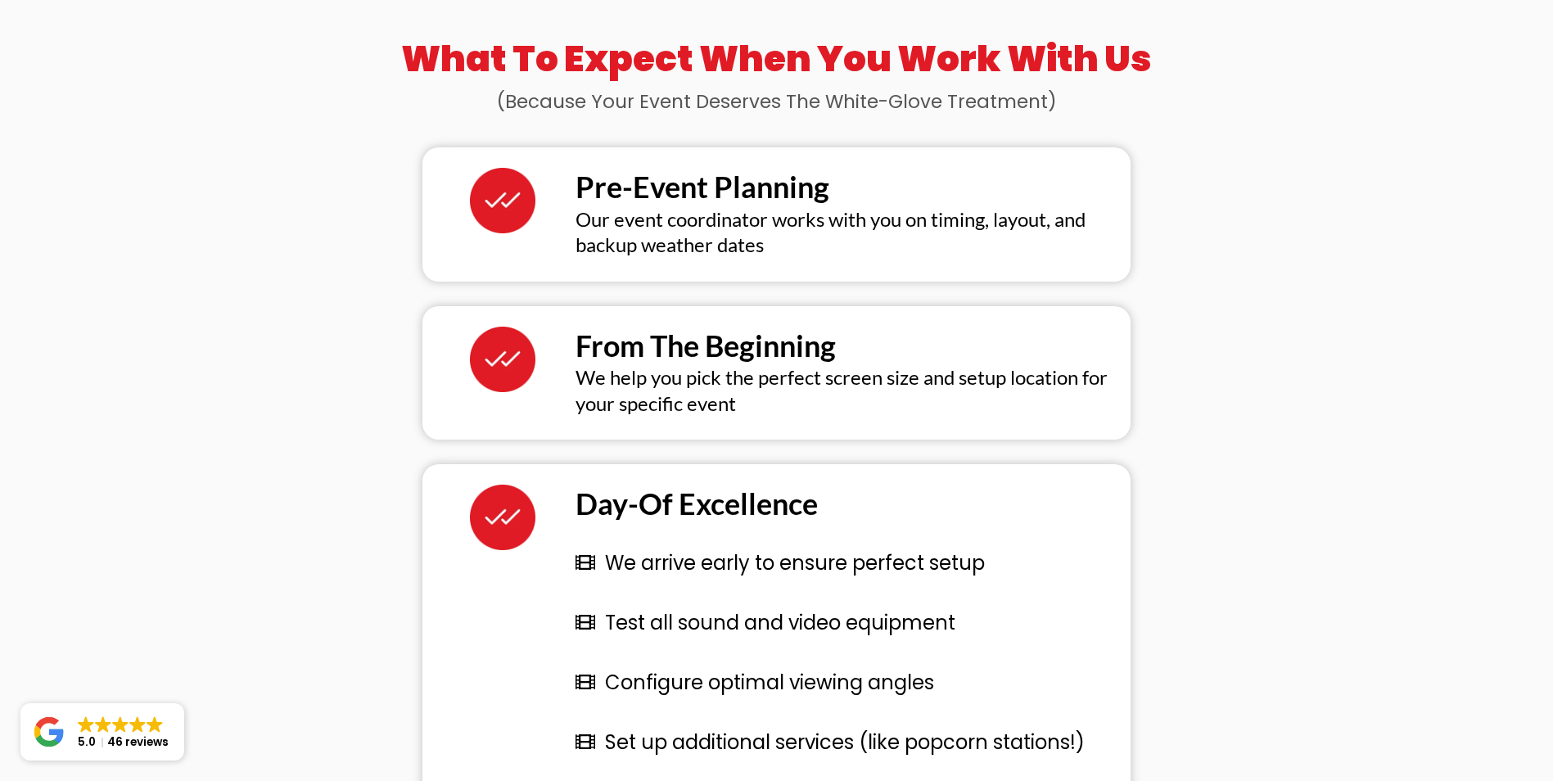 The width and height of the screenshot is (1553, 781). Describe the element at coordinates (777, 58) in the screenshot. I see `h1: What To Expect When You Work With Us` at that location.